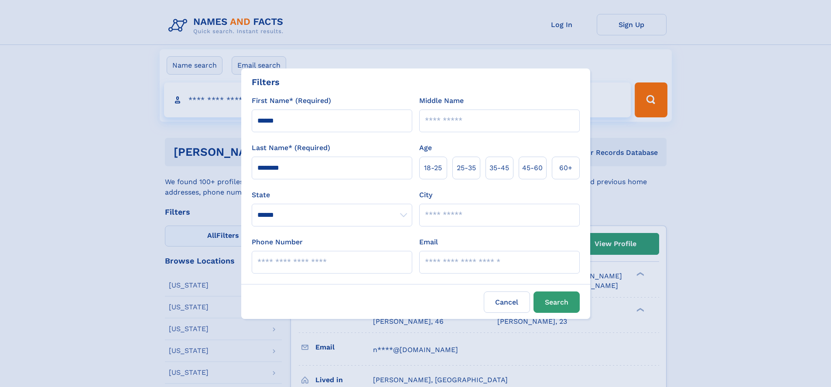 The image size is (831, 387). What do you see at coordinates (557, 302) in the screenshot?
I see `button: Search` at bounding box center [557, 302].